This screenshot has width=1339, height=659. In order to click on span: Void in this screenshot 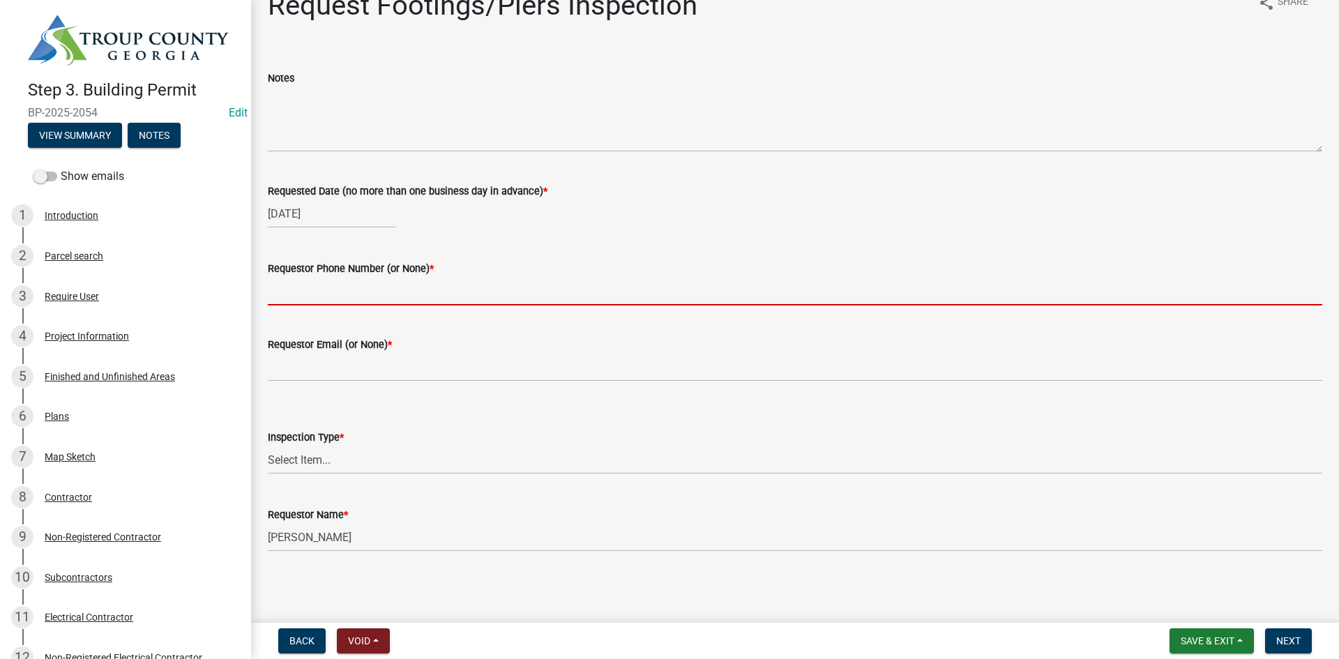, I will do `click(359, 641)`.